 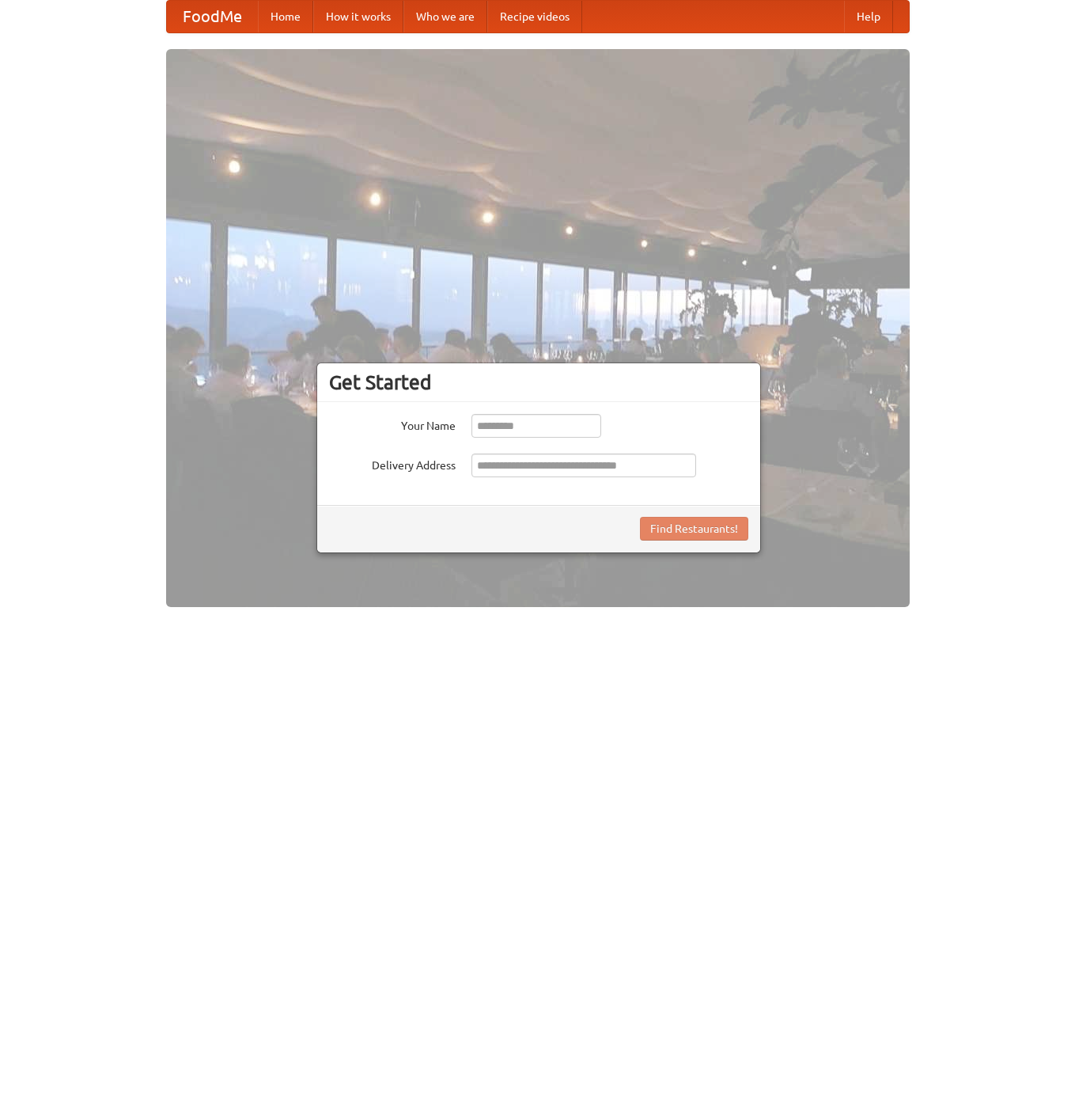 What do you see at coordinates (693, 529) in the screenshot?
I see `button: Find Restaurants!` at bounding box center [693, 529].